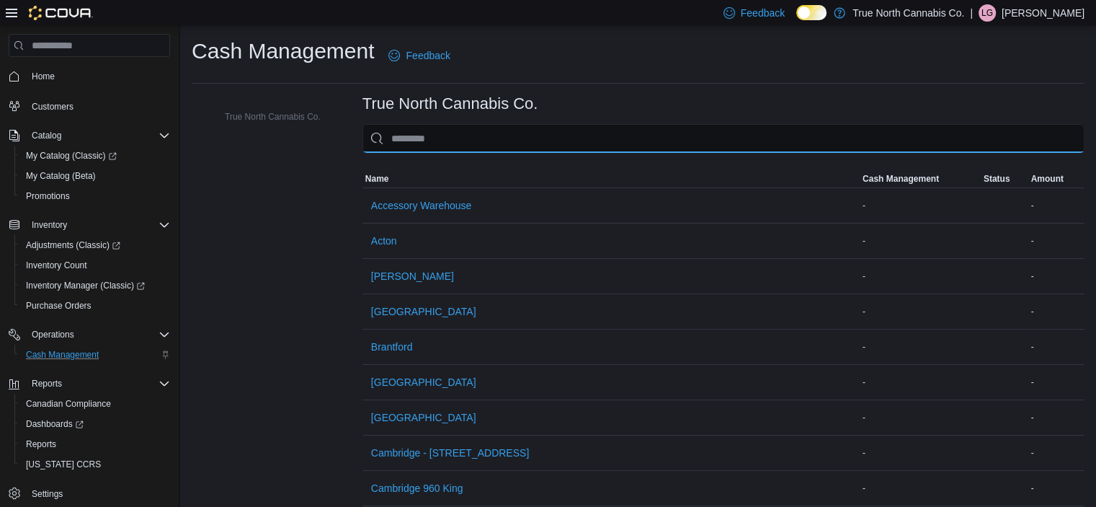 The height and width of the screenshot is (507, 1096). I want to click on button: Promotions, so click(95, 196).